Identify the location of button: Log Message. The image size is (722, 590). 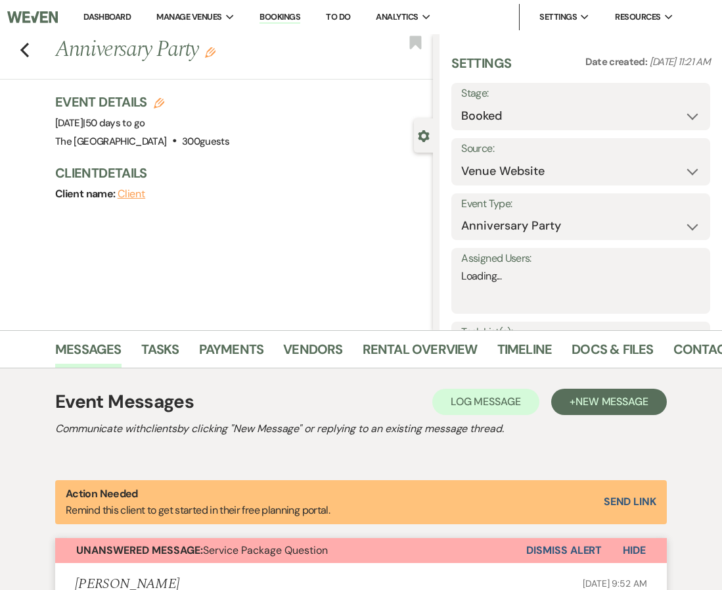
(486, 402).